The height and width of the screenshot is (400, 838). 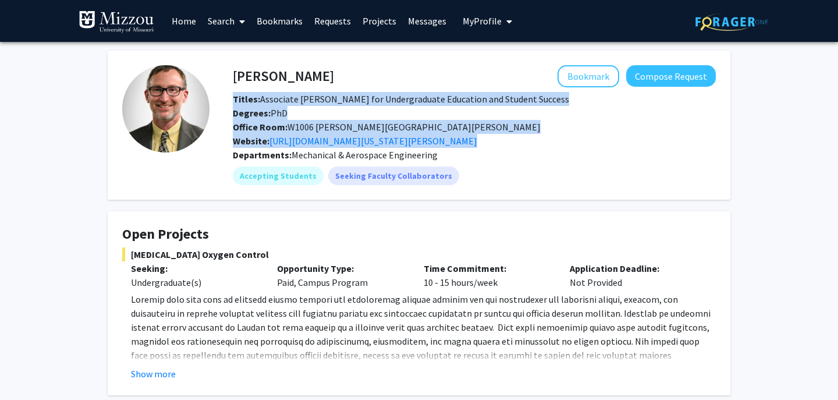 I want to click on p: Opportunity Type:, so click(x=341, y=268).